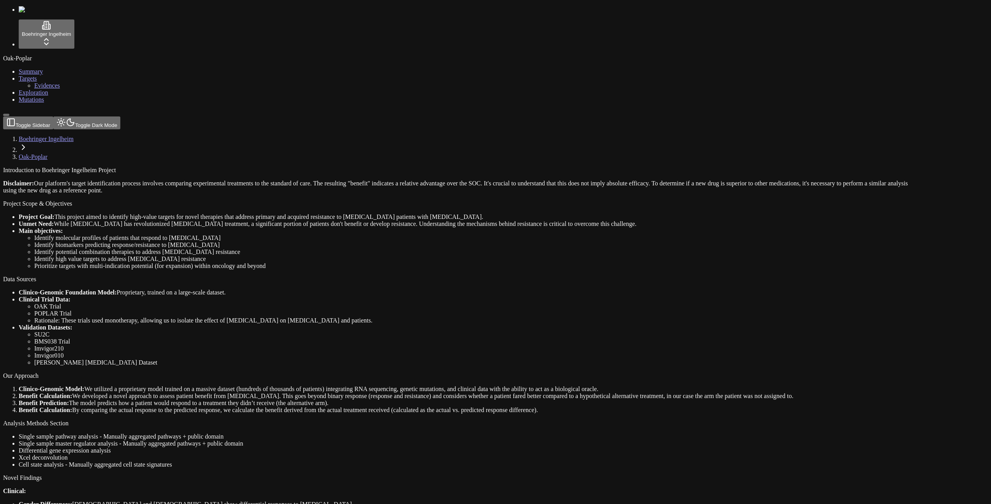 The height and width of the screenshot is (504, 991). I want to click on p: Our platform's target identification process involves comparing experimental treatments to the st..., so click(458, 187).